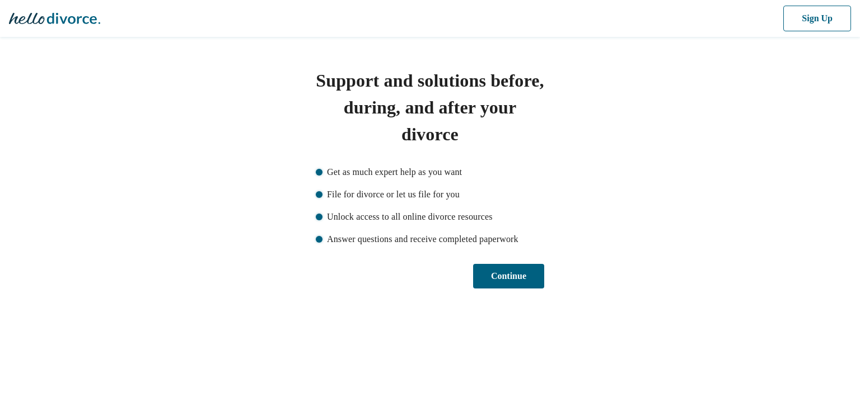 The height and width of the screenshot is (393, 860). What do you see at coordinates (430, 217) in the screenshot?
I see `li: Unlock access to all online divorce resources` at bounding box center [430, 217].